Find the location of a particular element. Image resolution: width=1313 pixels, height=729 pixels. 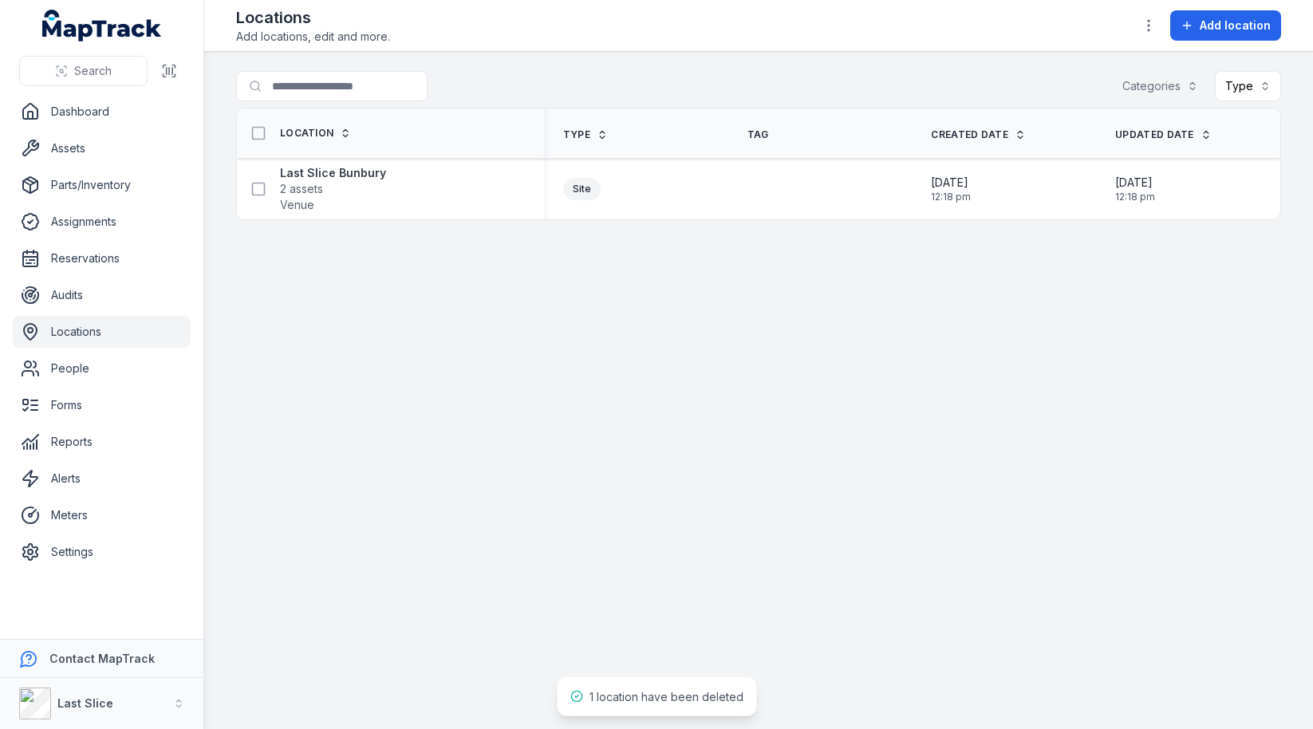

a: Updated Date is located at coordinates (1163, 135).